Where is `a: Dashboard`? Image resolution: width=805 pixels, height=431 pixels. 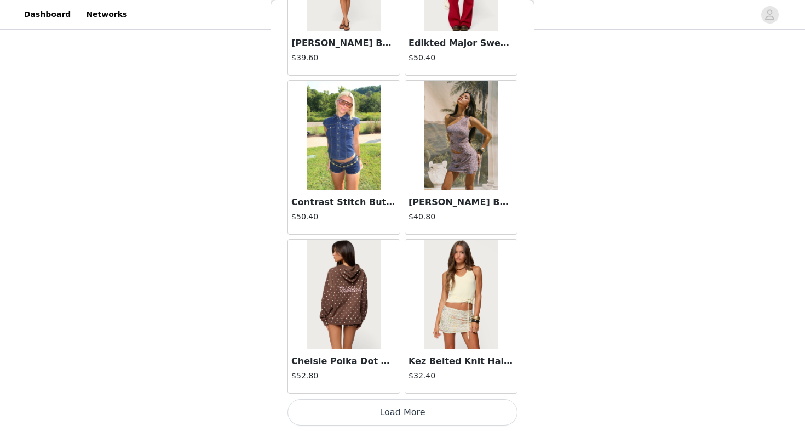
a: Dashboard is located at coordinates (47, 14).